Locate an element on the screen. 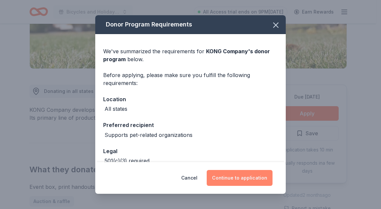  div: Before applying, please make sure you fulfill the following requirements: is located at coordinates (191, 79).